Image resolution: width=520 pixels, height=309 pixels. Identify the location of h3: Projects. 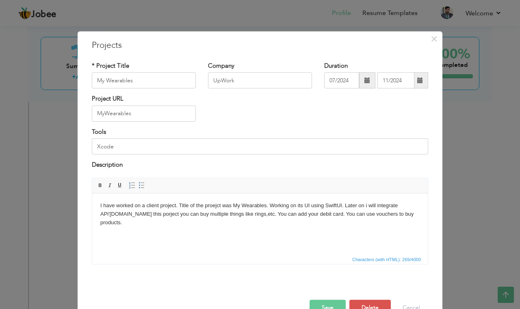
(260, 45).